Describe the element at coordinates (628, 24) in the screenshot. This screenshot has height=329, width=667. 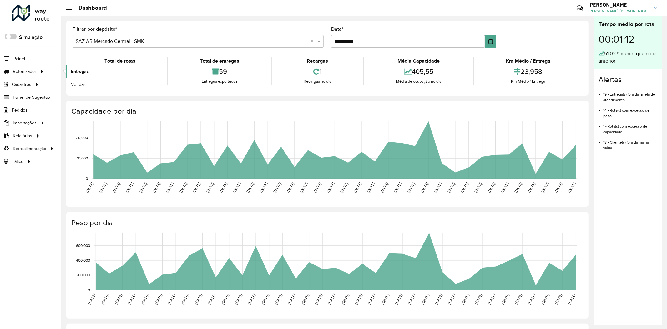
I see `div: Tempo médio por rota` at that location.